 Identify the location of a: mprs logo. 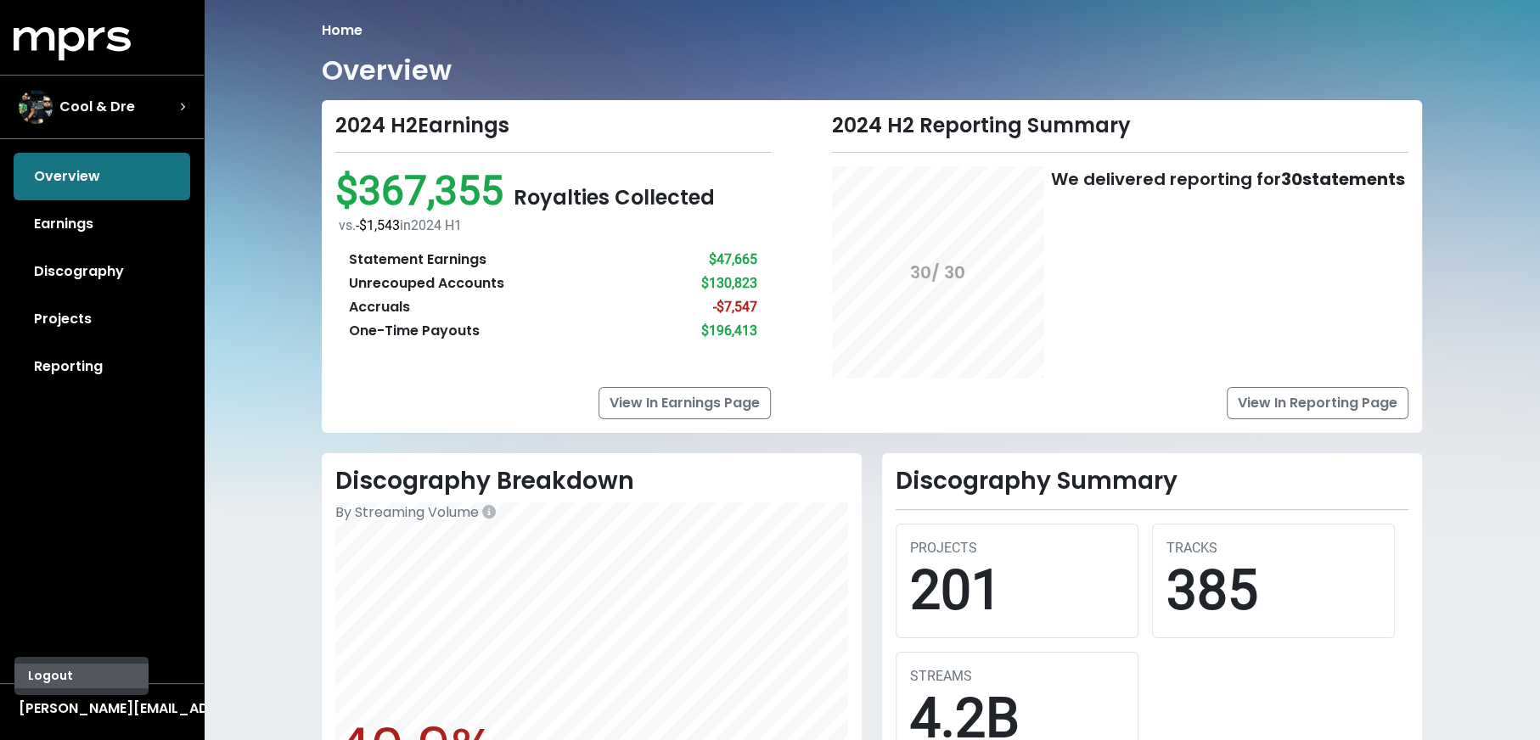
(72, 42).